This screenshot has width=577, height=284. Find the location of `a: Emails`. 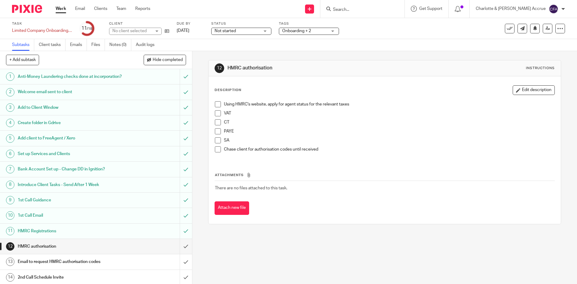

a: Emails is located at coordinates (78, 45).